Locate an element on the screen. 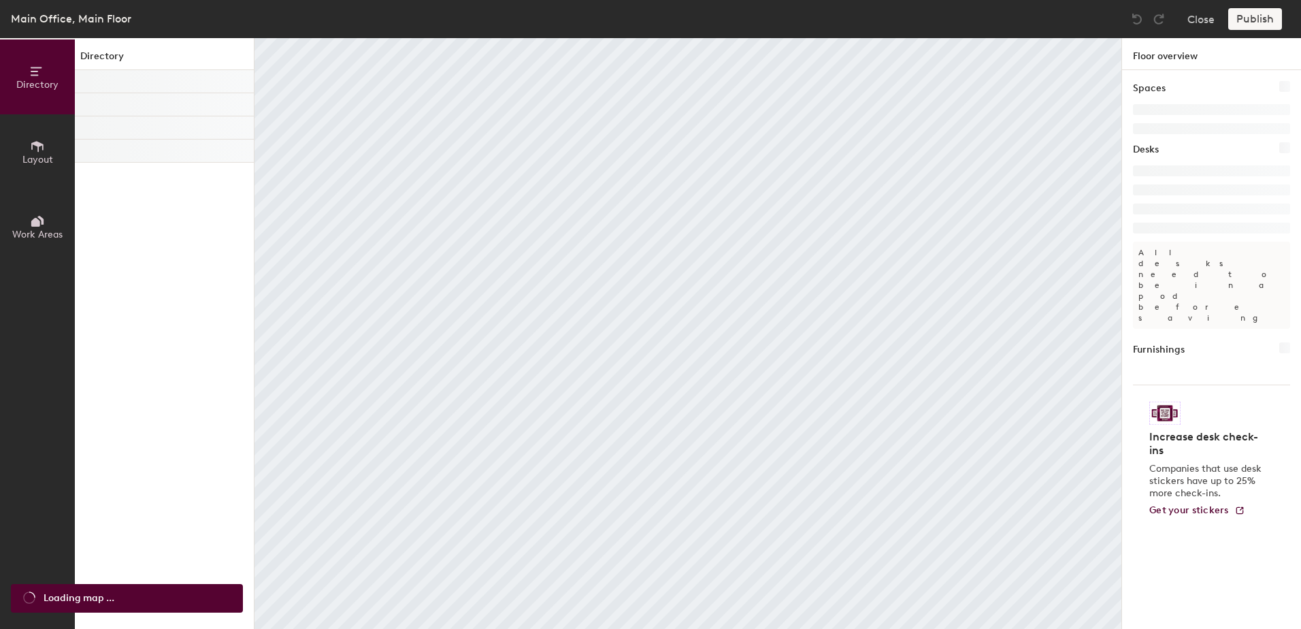 The image size is (1301, 629). h4: Increase desk check-ins is located at coordinates (1208, 444).